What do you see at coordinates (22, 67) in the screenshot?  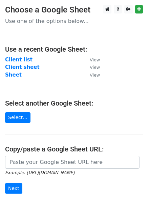 I see `a: Client sheet` at bounding box center [22, 67].